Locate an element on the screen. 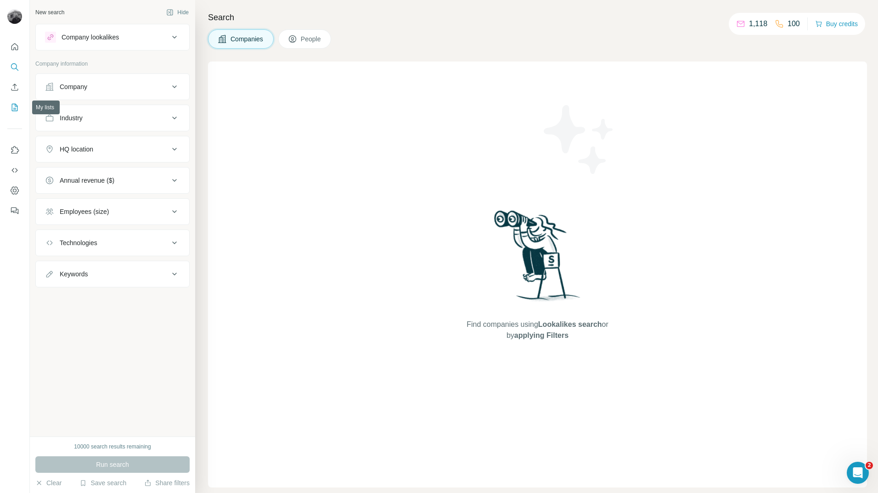  button: Annual revenue ($) is located at coordinates (113, 180).